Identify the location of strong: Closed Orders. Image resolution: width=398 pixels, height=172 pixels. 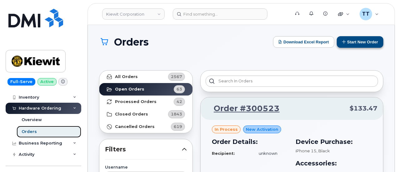
(132, 114).